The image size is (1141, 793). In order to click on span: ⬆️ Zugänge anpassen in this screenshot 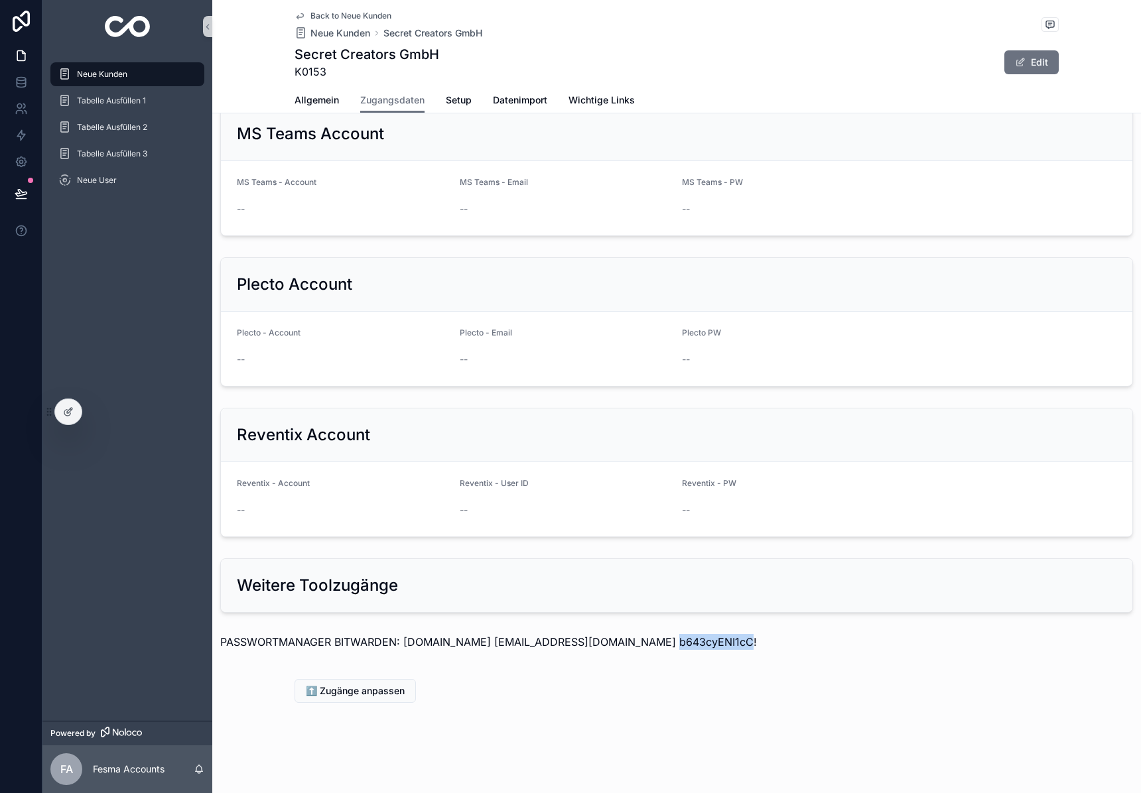, I will do `click(355, 691)`.